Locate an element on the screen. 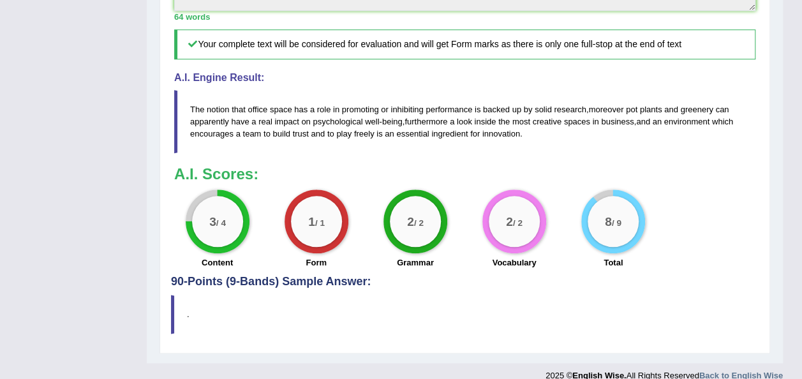  span: or is located at coordinates (385, 109).